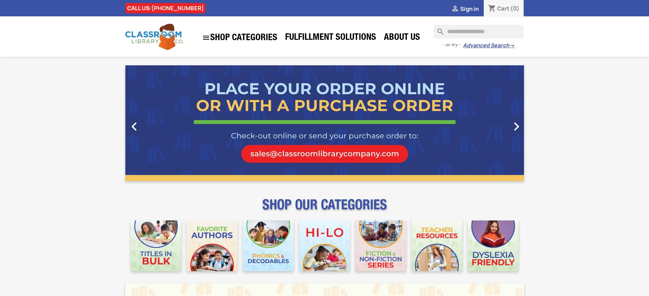  What do you see at coordinates (324, 246) in the screenshot?
I see `img: CLC_HiLo_Mobile.jpg` at bounding box center [324, 246].